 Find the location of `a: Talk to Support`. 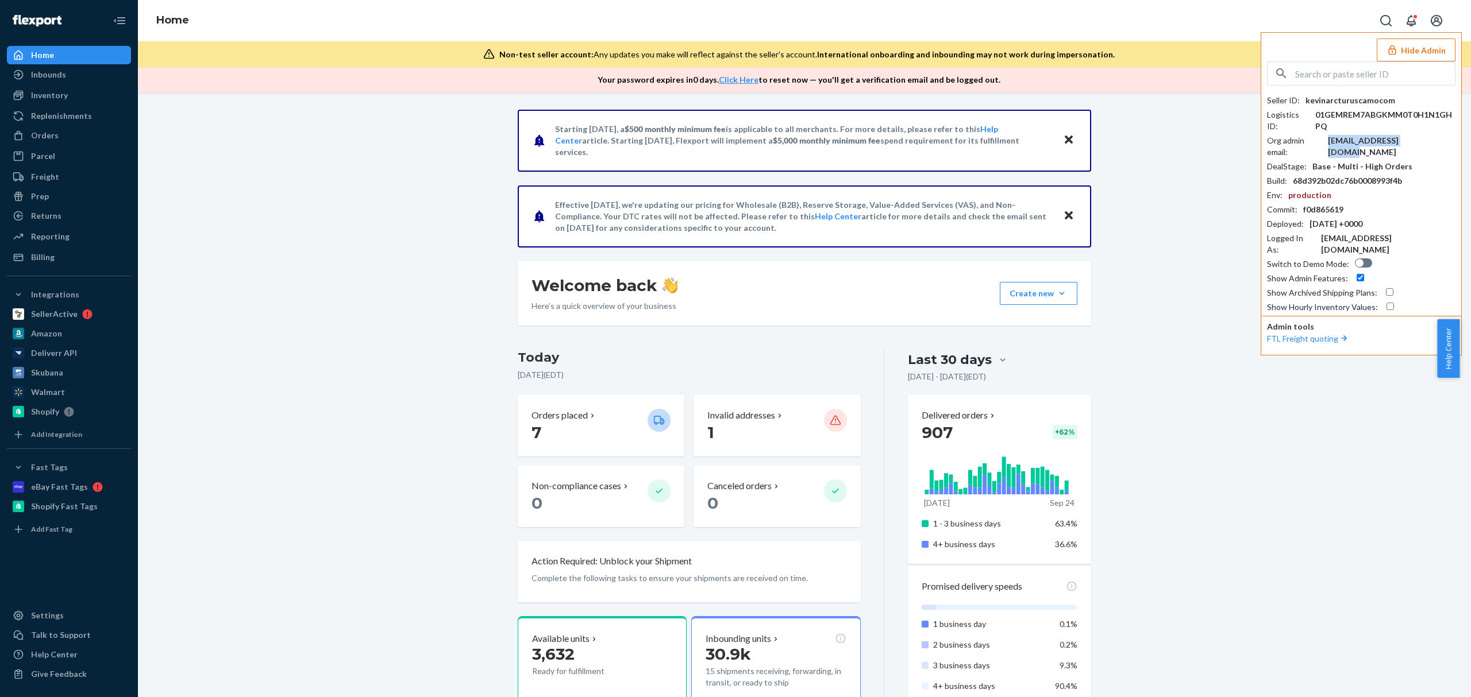

a: Talk to Support is located at coordinates (69, 635).